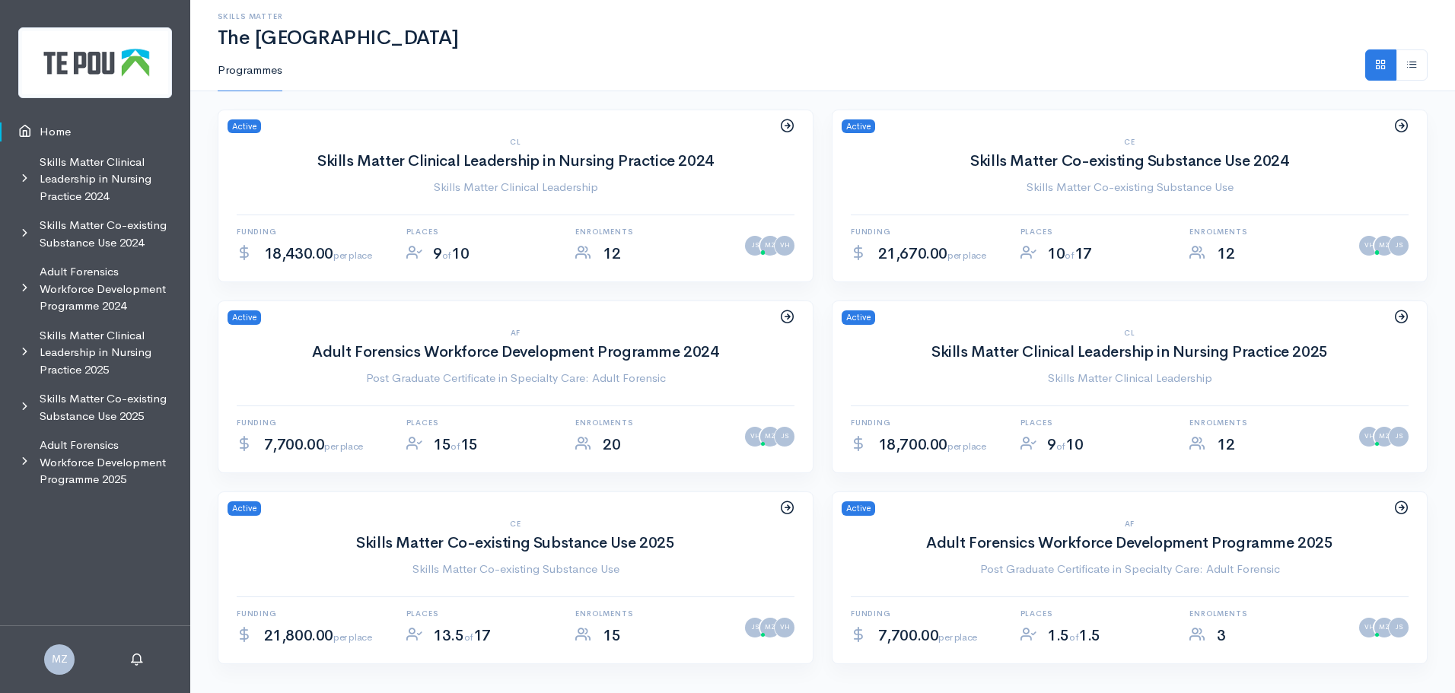 This screenshot has height=693, width=1455. What do you see at coordinates (462, 635) in the screenshot?
I see `span: 13.5 17` at bounding box center [462, 635].